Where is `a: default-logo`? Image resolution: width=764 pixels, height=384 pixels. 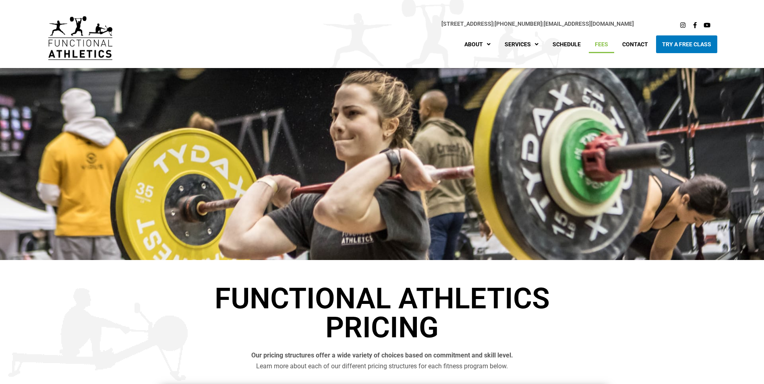 a: default-logo is located at coordinates (80, 38).